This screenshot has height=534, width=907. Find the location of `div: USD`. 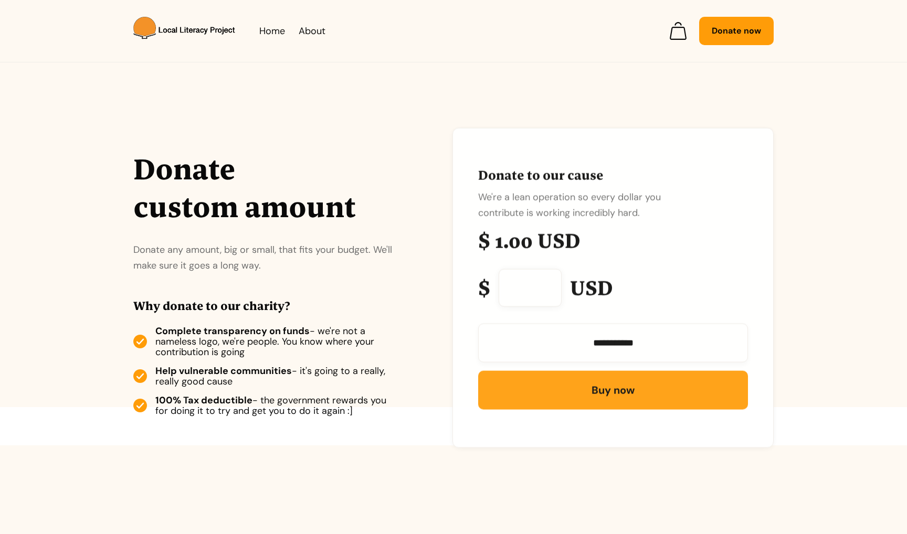

div: USD is located at coordinates (591, 288).